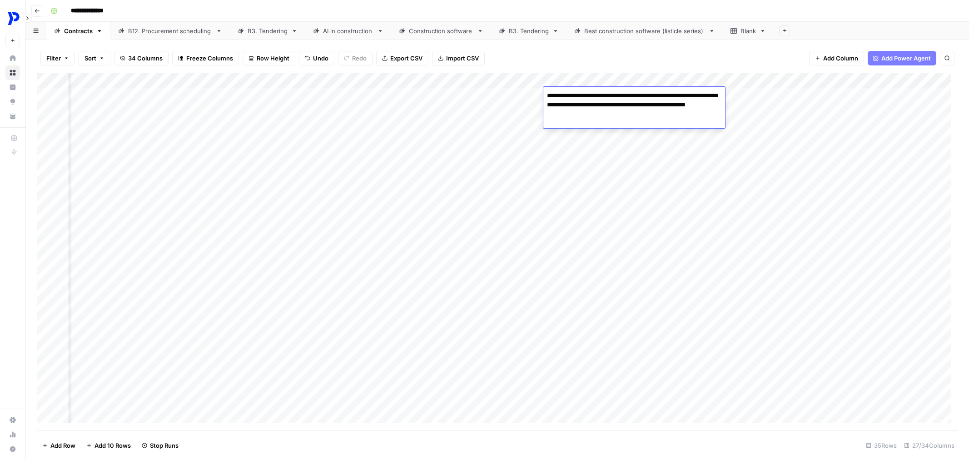 The height and width of the screenshot is (460, 969). I want to click on button: Stop Runs, so click(160, 445).